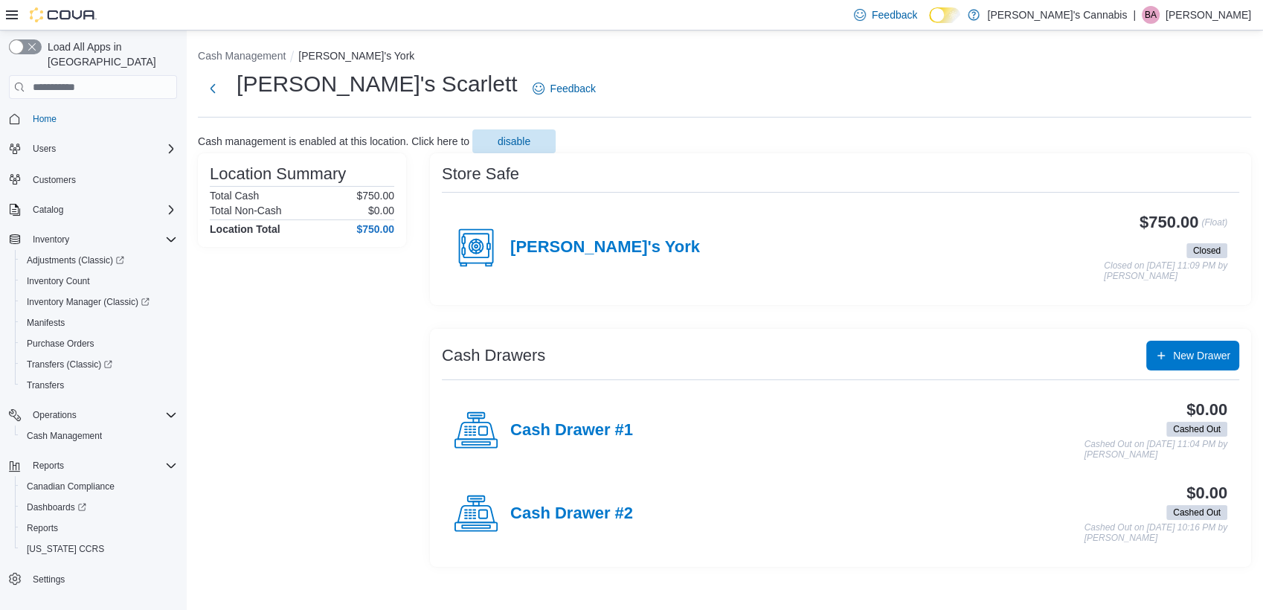 This screenshot has width=1263, height=610. Describe the element at coordinates (48, 579) in the screenshot. I see `a: Settings` at that location.